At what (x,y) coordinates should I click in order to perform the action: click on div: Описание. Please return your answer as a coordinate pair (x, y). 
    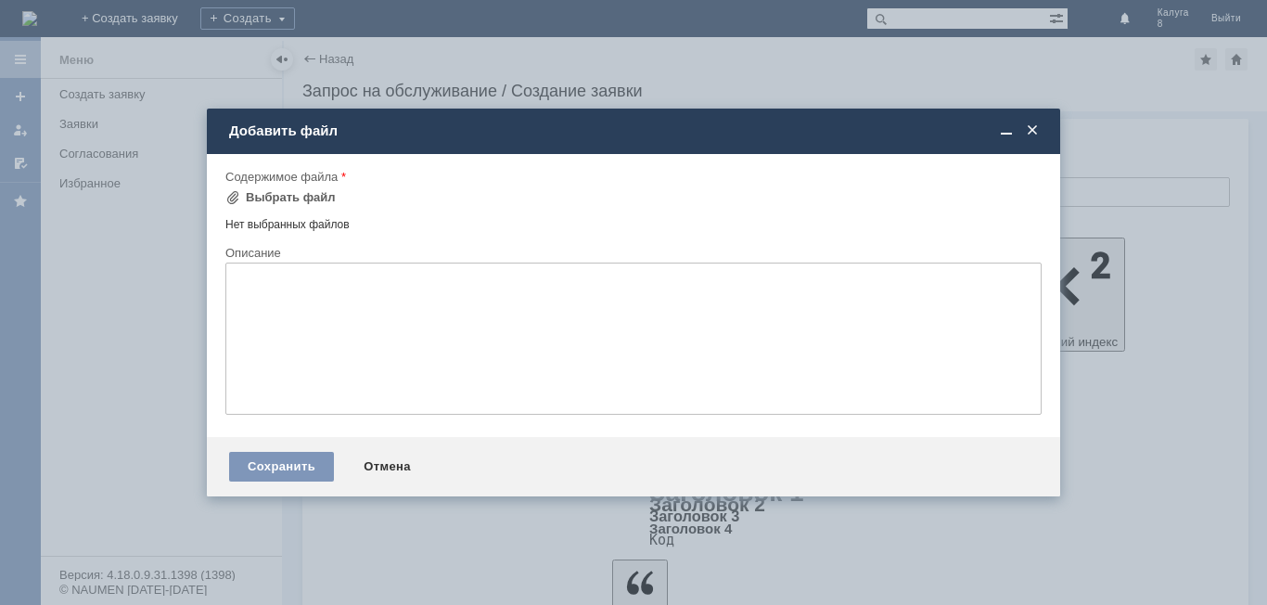
    Looking at the image, I should click on (632, 252).